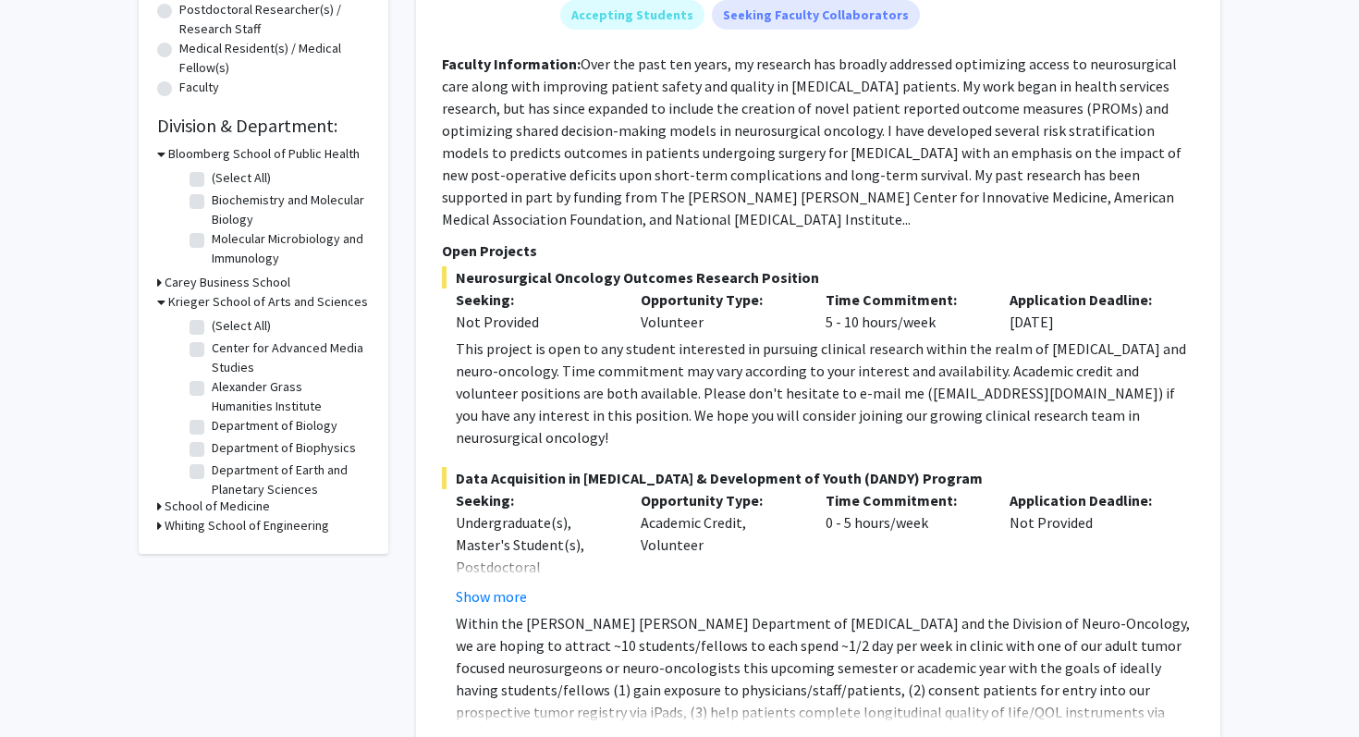 Image resolution: width=1359 pixels, height=737 pixels. I want to click on span: Neurosurgical Oncology Outcomes Research Position, so click(818, 277).